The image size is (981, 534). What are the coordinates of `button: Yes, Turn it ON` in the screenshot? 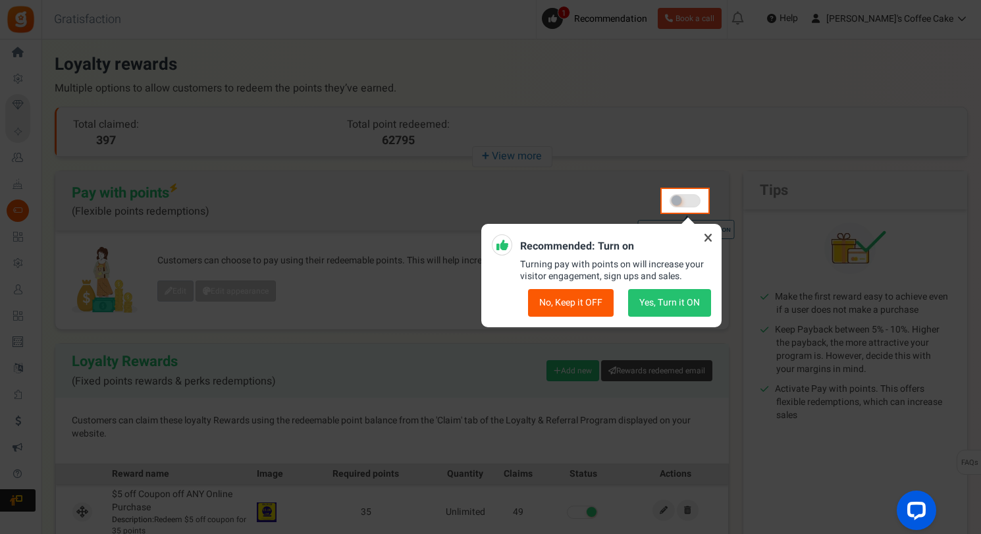 It's located at (670, 303).